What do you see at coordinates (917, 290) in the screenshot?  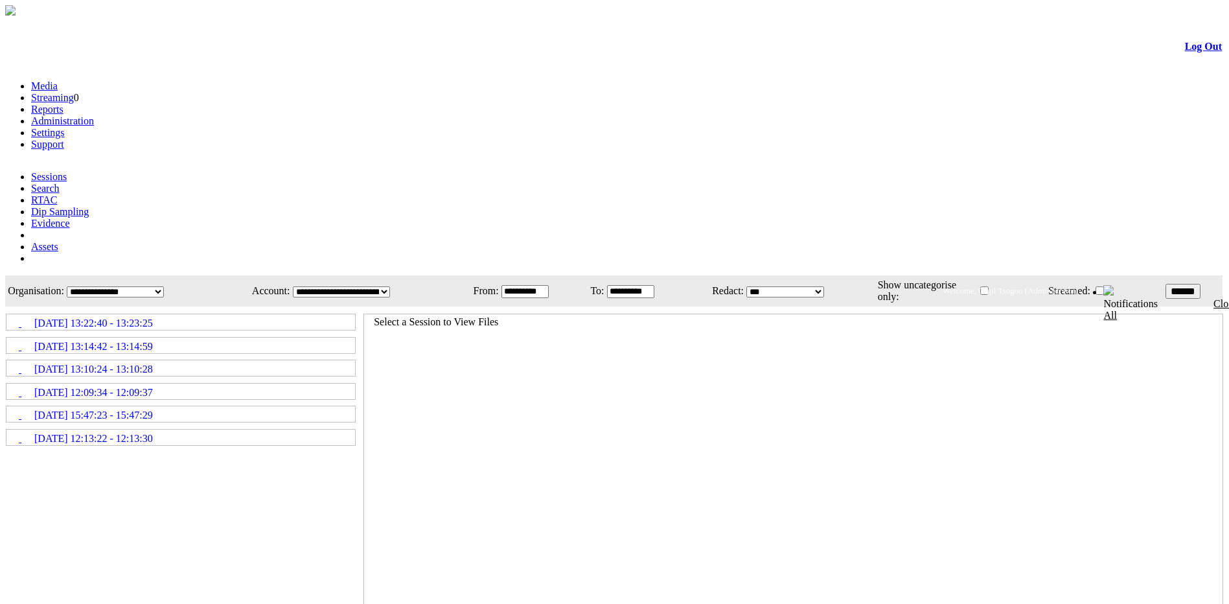 I see `span: Show uncategorise only:` at bounding box center [917, 290].